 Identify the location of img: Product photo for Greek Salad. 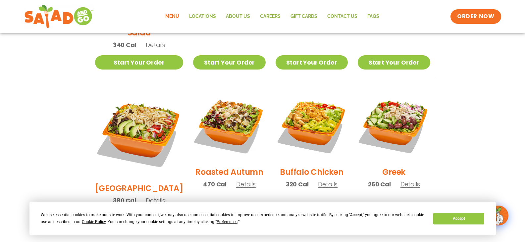
(394, 125).